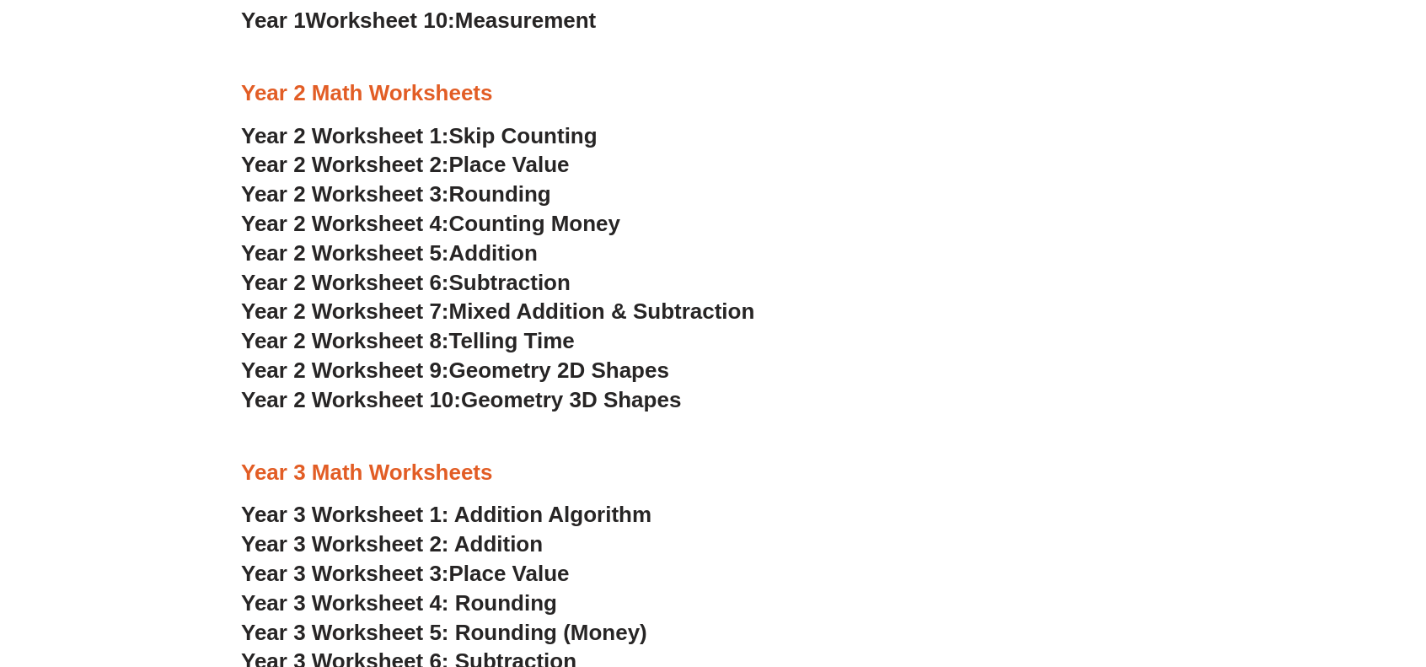 The height and width of the screenshot is (667, 1426). Describe the element at coordinates (526, 20) in the screenshot. I see `span: Measurement` at that location.